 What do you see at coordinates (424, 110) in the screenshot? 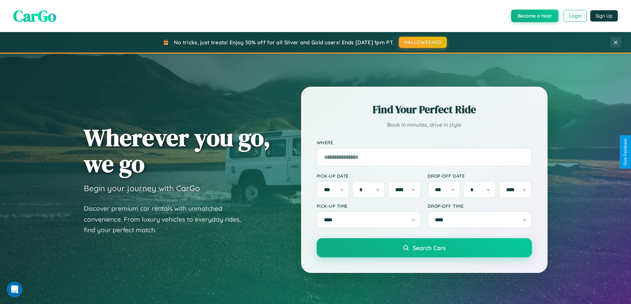
I see `h2: Find Your Perfect Ride` at bounding box center [424, 110].